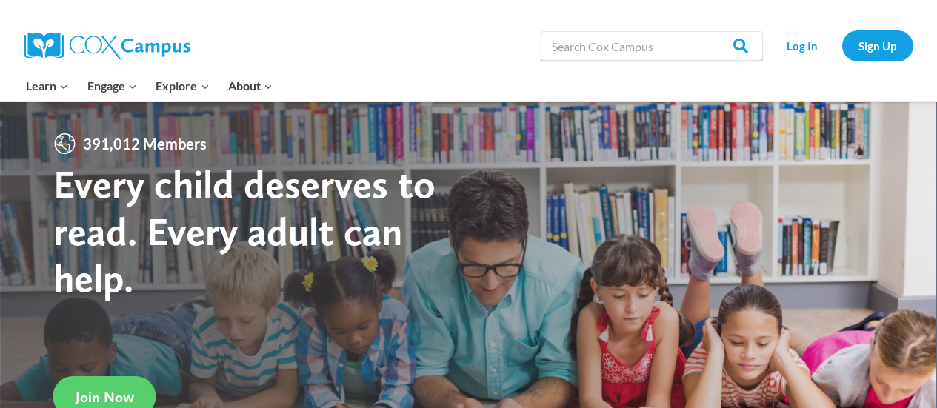 This screenshot has height=408, width=937. I want to click on a: Log In, so click(802, 45).